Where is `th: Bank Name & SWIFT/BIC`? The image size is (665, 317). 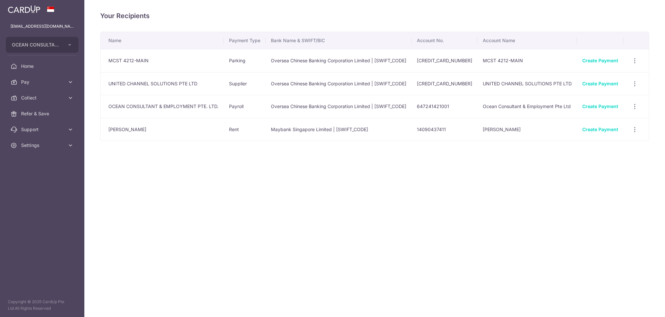
th: Bank Name & SWIFT/BIC is located at coordinates (338, 41).